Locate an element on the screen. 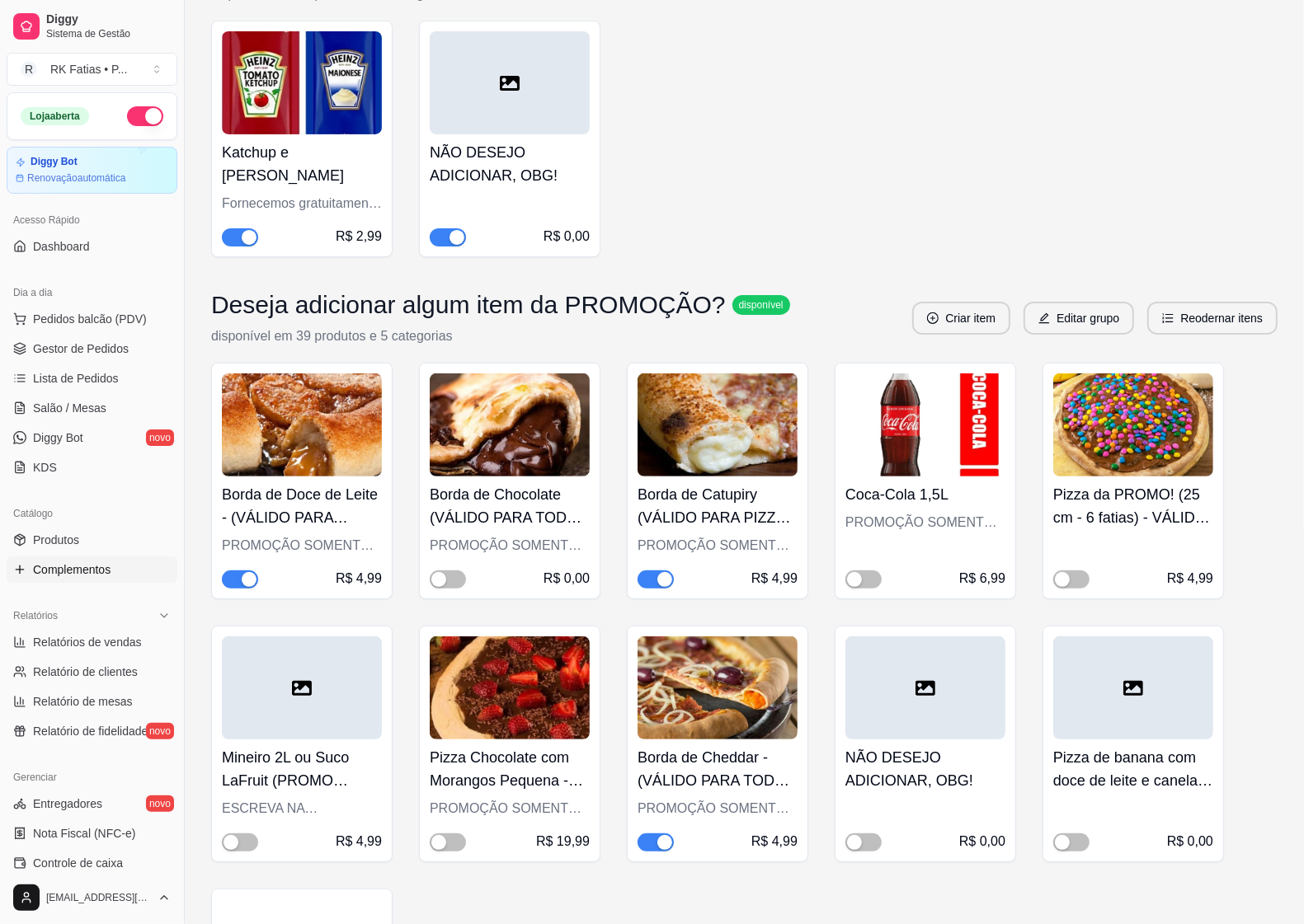 Image resolution: width=1304 pixels, height=924 pixels. button: ordered-listReodernar itens is located at coordinates (1212, 319).